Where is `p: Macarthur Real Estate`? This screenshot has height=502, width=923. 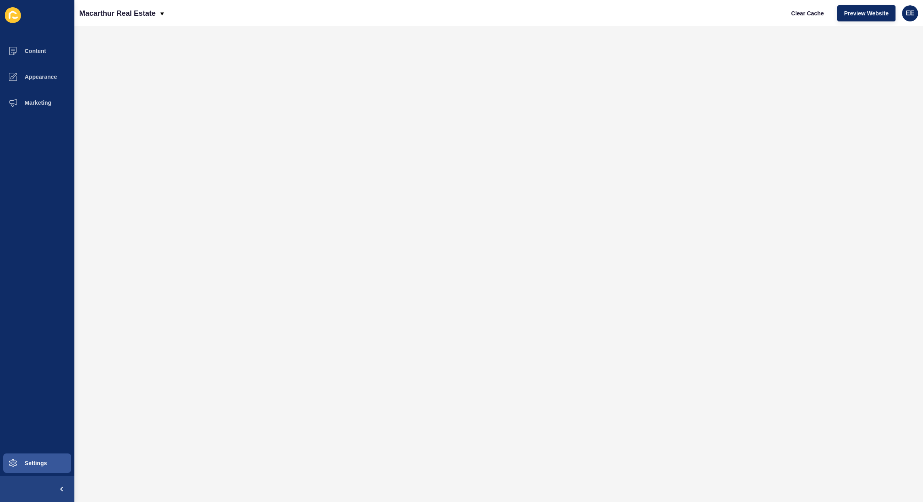 p: Macarthur Real Estate is located at coordinates (117, 13).